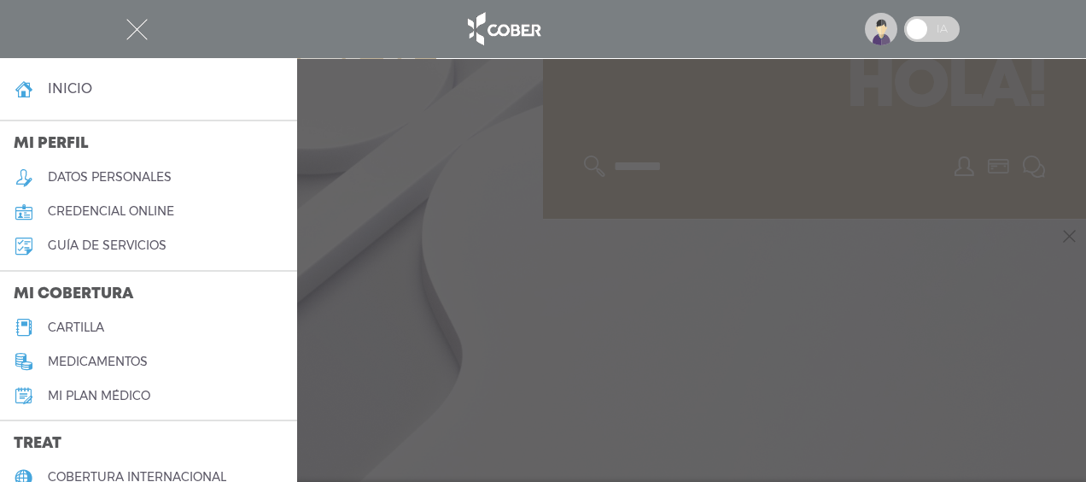 This screenshot has width=1086, height=482. Describe the element at coordinates (70, 88) in the screenshot. I see `h4: inicio` at that location.